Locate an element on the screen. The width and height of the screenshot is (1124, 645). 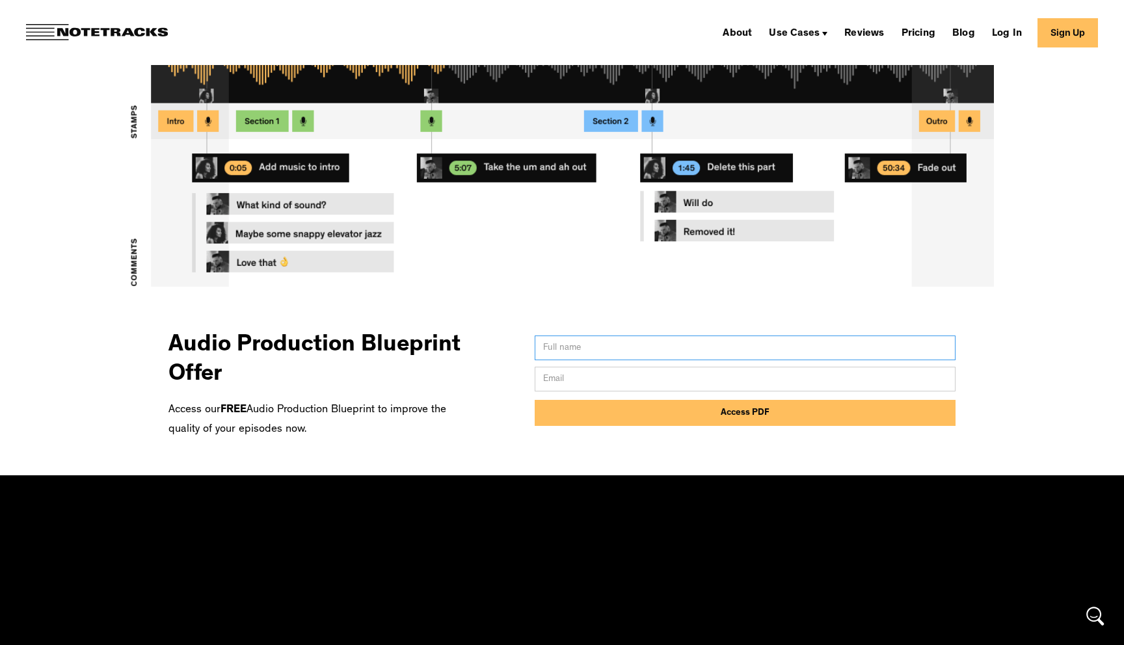
a: Blog is located at coordinates (963, 33).